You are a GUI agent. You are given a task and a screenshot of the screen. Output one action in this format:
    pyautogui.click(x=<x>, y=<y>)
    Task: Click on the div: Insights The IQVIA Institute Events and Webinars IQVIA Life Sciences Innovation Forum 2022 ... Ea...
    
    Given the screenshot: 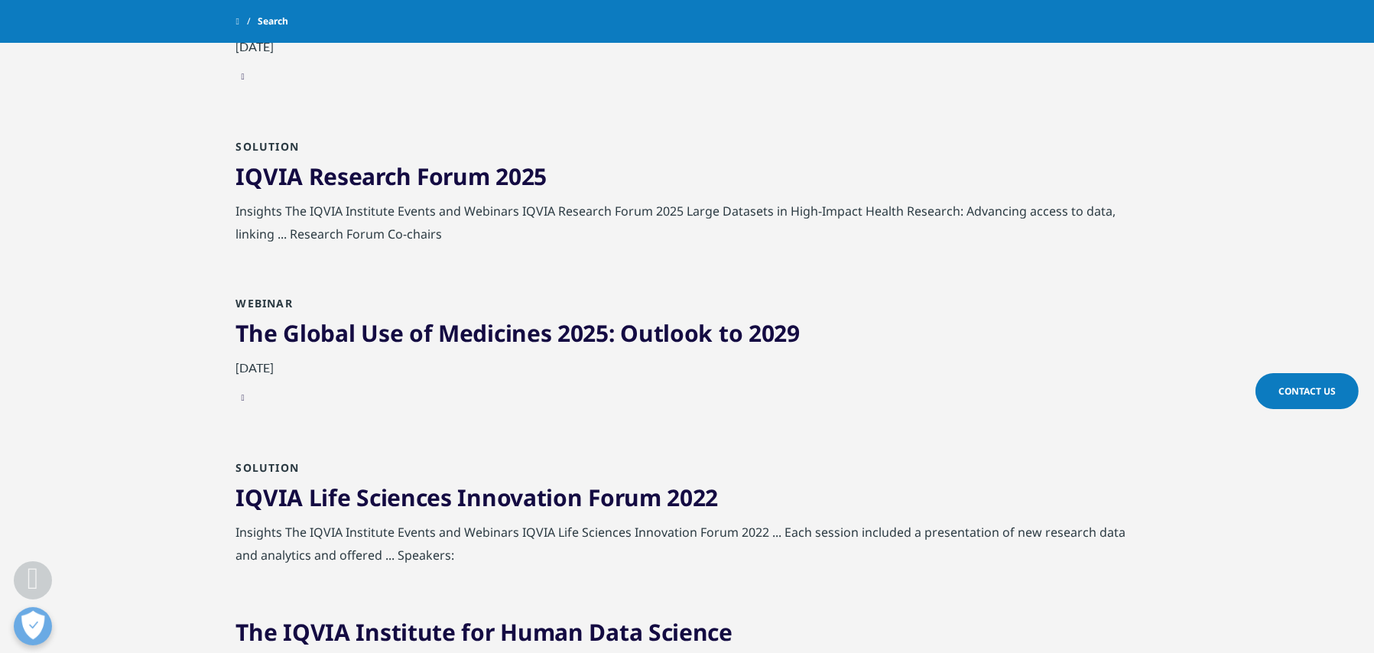 What is the action you would take?
    pyautogui.click(x=688, y=548)
    